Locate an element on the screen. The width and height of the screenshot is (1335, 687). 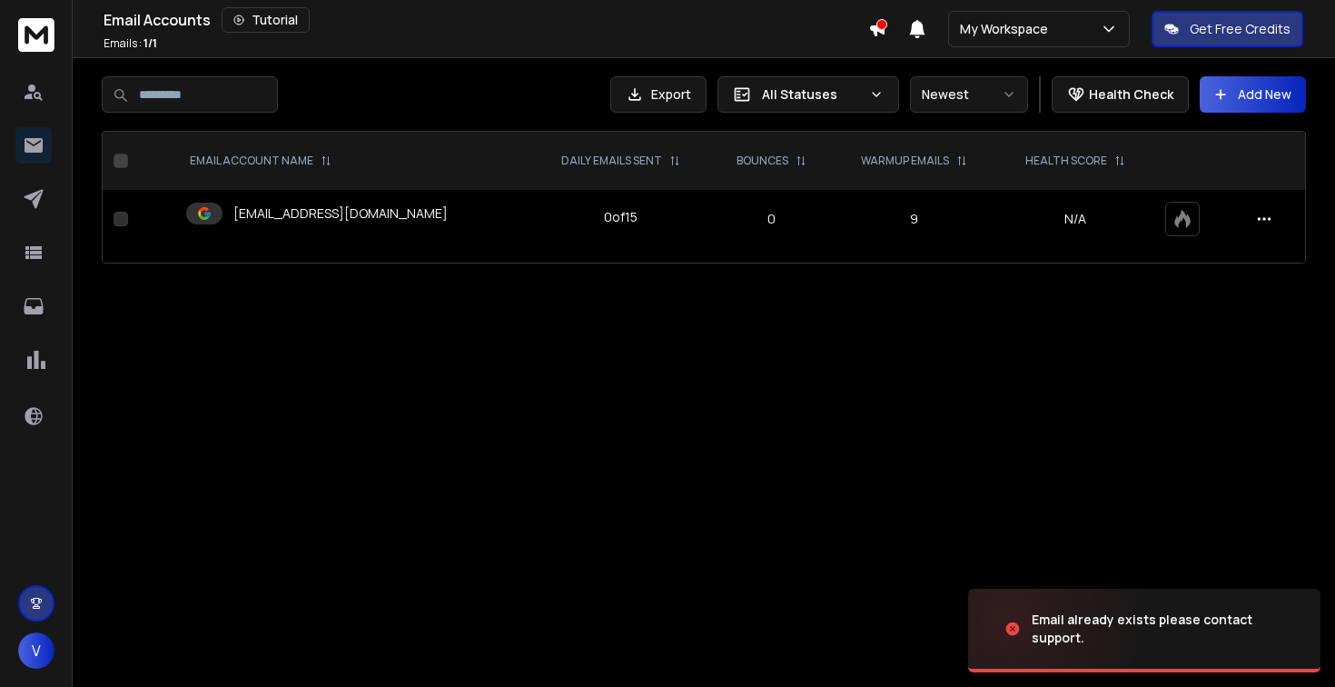
span: V is located at coordinates (36, 650).